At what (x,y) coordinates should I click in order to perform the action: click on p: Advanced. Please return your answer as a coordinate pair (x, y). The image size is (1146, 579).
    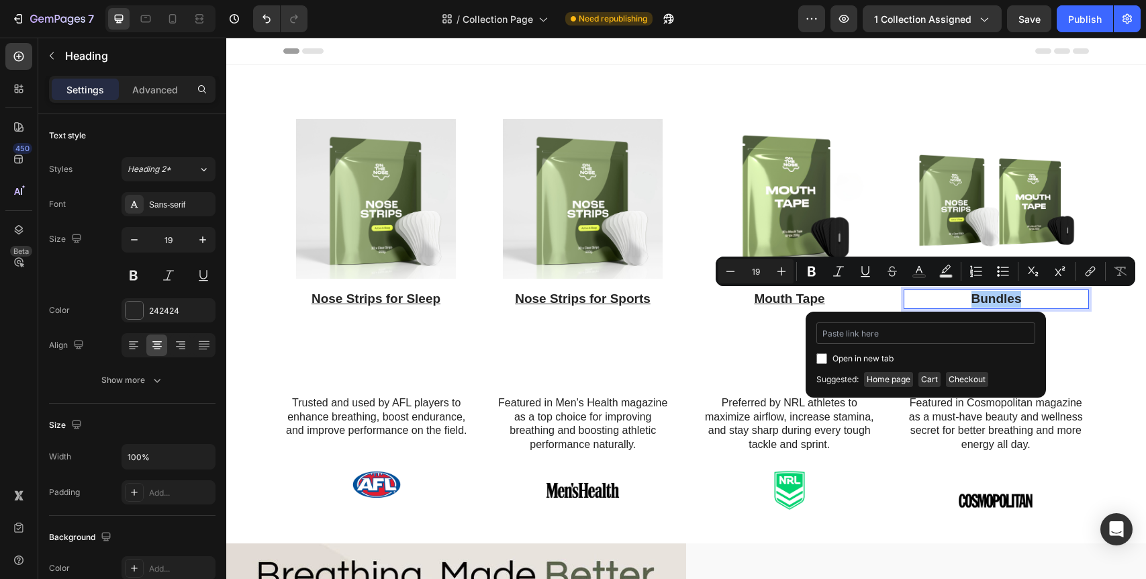
    Looking at the image, I should click on (155, 89).